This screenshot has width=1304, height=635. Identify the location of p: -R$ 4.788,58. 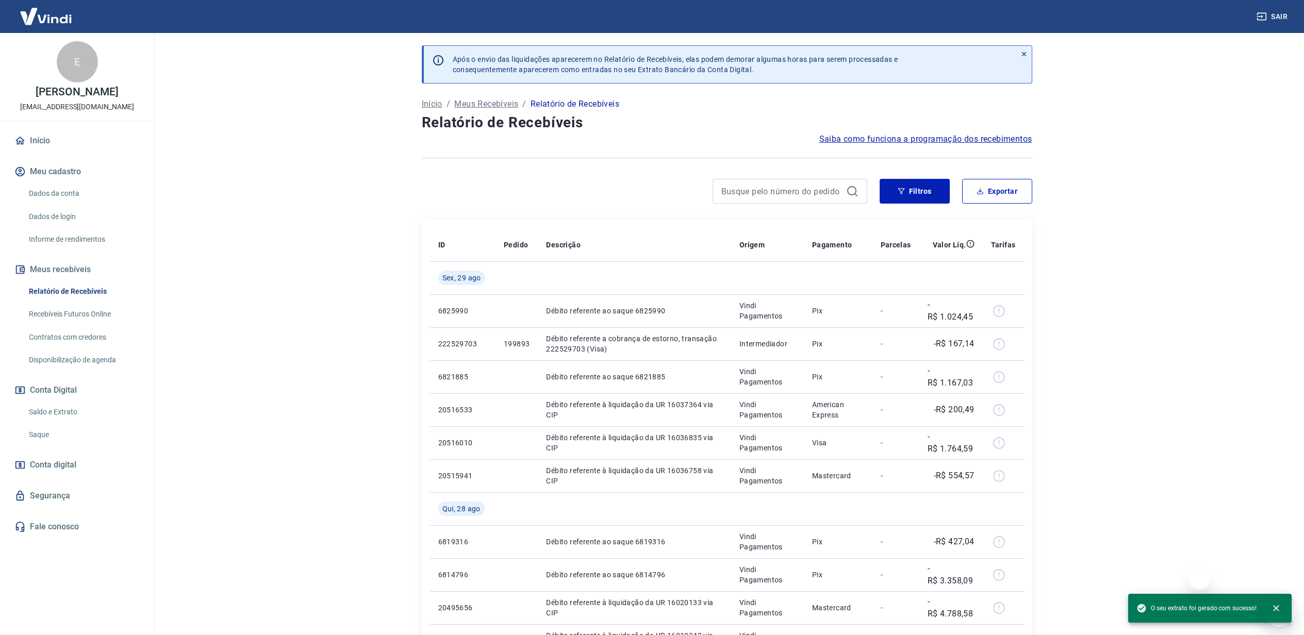
(951, 608).